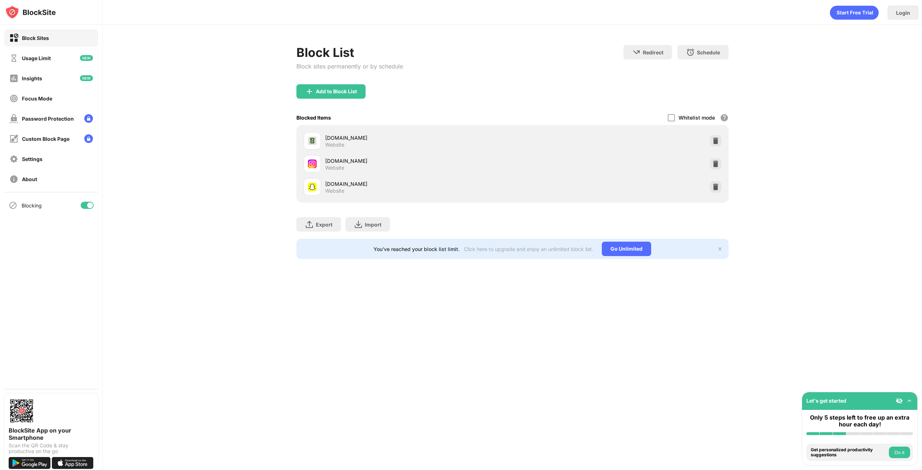 The image size is (922, 470). Describe the element at coordinates (899, 401) in the screenshot. I see `img: eye-not-visible.svg` at that location.